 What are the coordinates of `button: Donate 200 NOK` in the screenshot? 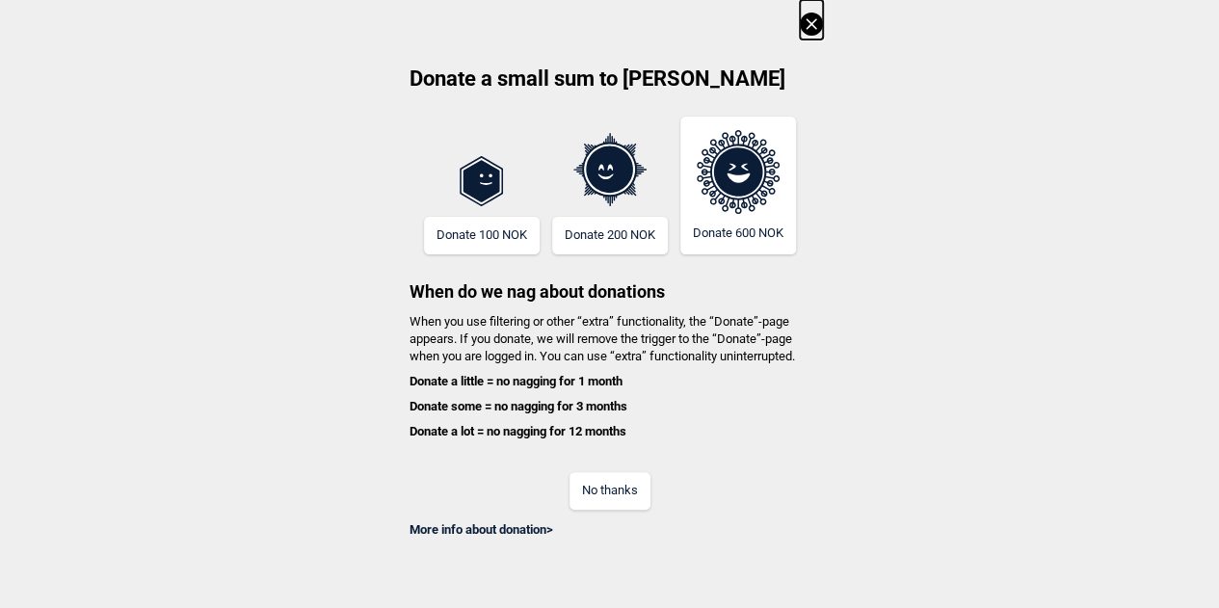 It's located at (610, 235).